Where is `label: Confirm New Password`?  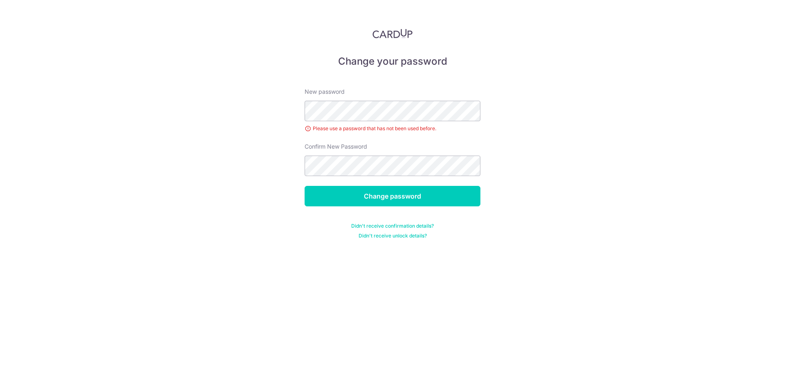
label: Confirm New Password is located at coordinates (336, 146).